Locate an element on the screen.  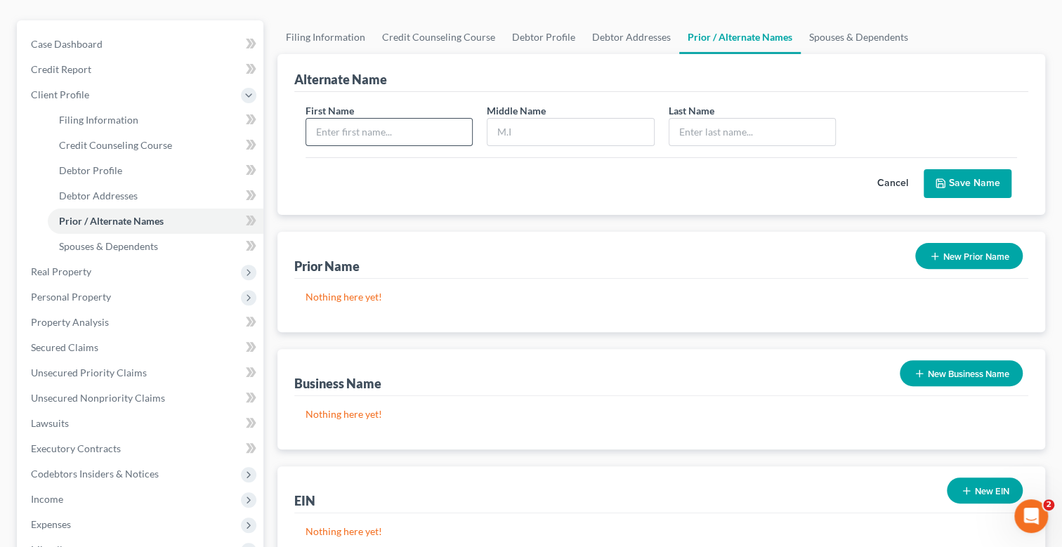
button: New Prior Name is located at coordinates (969, 256).